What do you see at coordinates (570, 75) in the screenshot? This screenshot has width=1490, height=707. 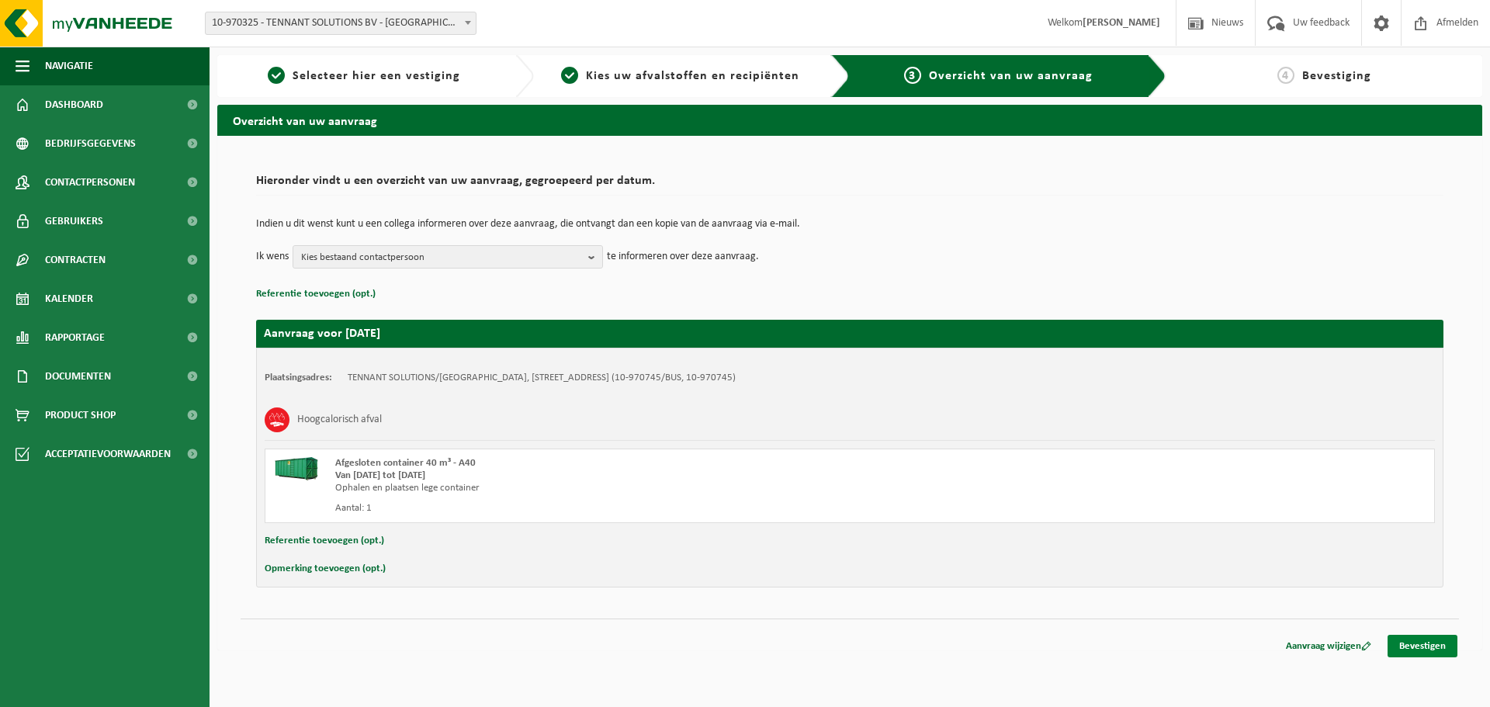 I see `span: 2` at bounding box center [570, 75].